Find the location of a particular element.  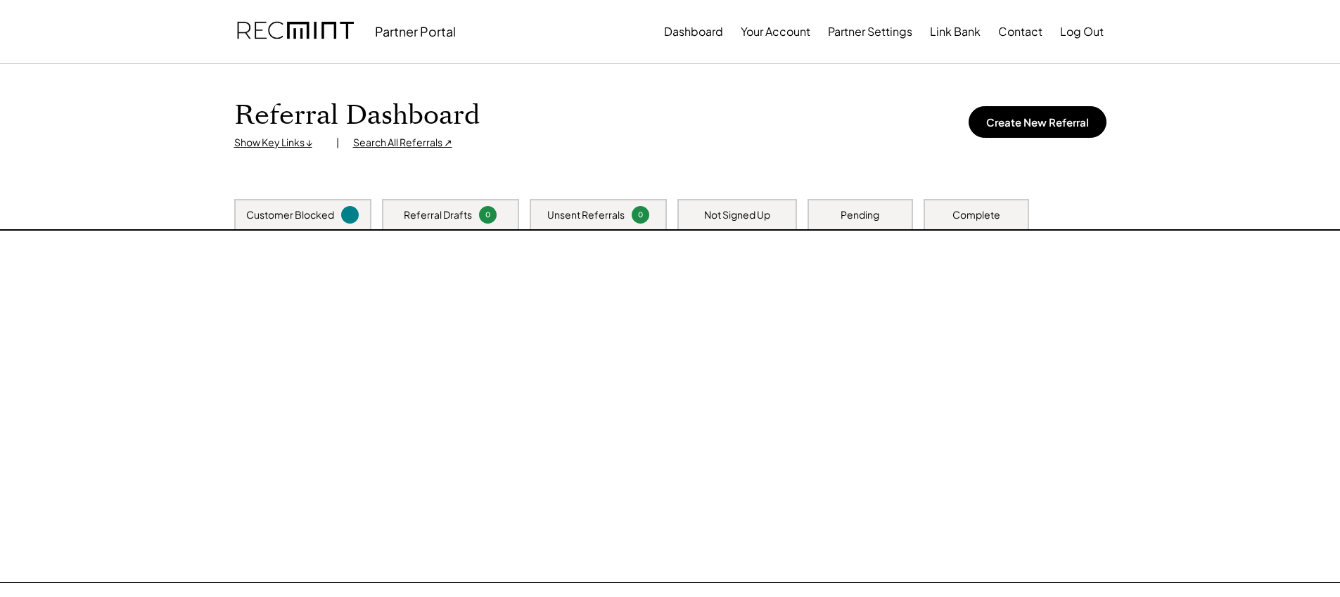

div: Unsent Referrals is located at coordinates (586, 215).